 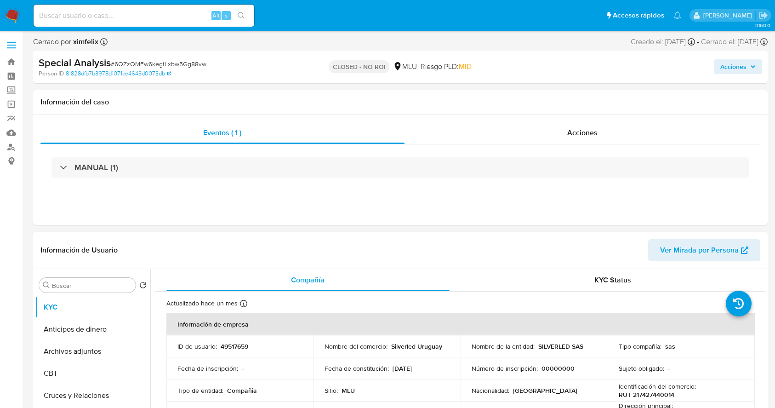 What do you see at coordinates (677, 15) in the screenshot?
I see `a: Notificaciones` at bounding box center [677, 15].